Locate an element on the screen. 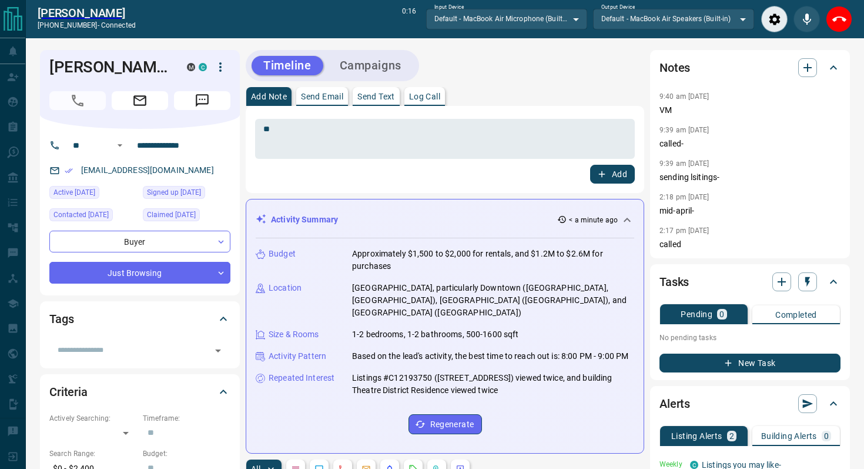 The image size is (864, 469). p: called- is located at coordinates (750, 143).